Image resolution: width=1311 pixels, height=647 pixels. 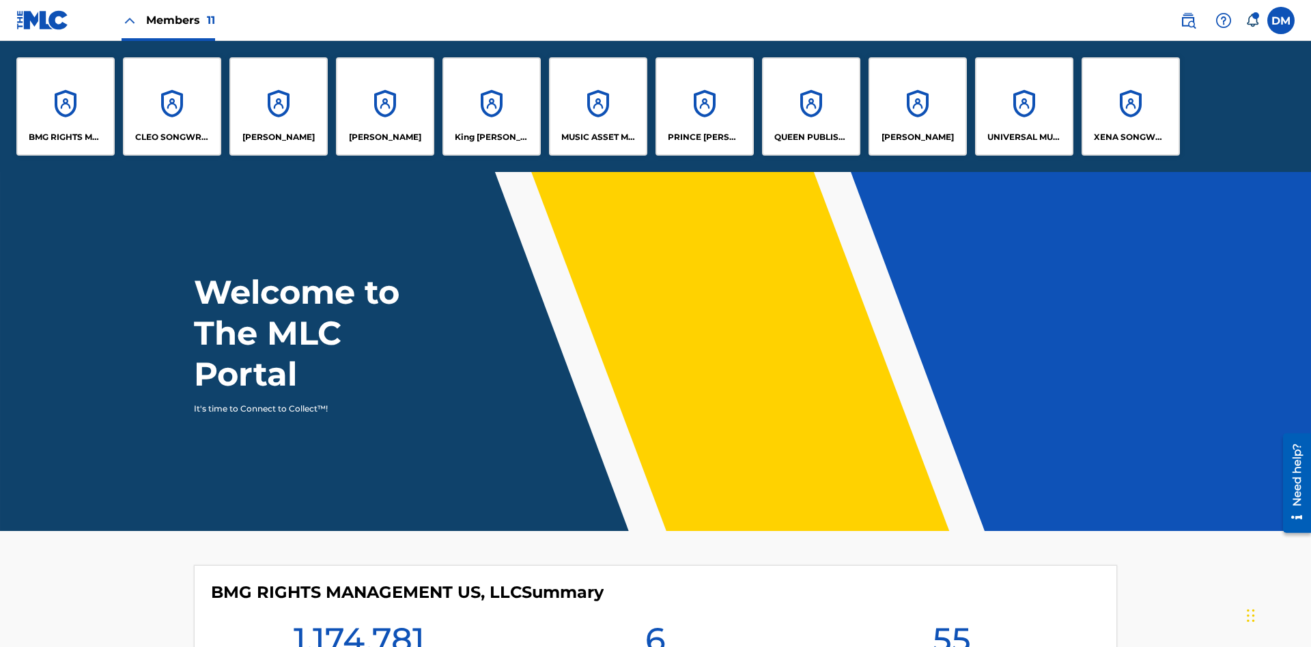 What do you see at coordinates (130, 20) in the screenshot?
I see `img: Close` at bounding box center [130, 20].